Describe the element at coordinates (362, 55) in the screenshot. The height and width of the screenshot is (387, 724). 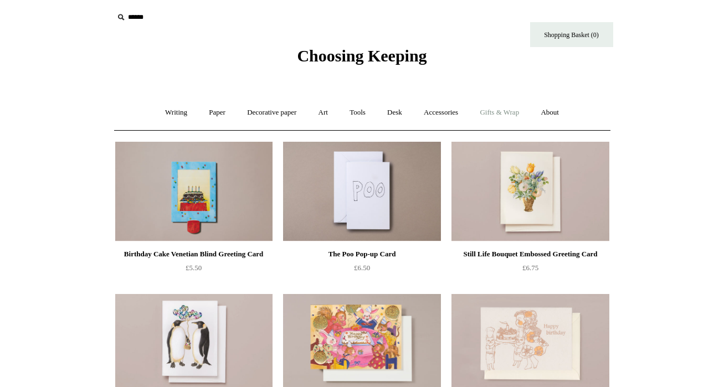
I see `span: Choosing Keeping` at that location.